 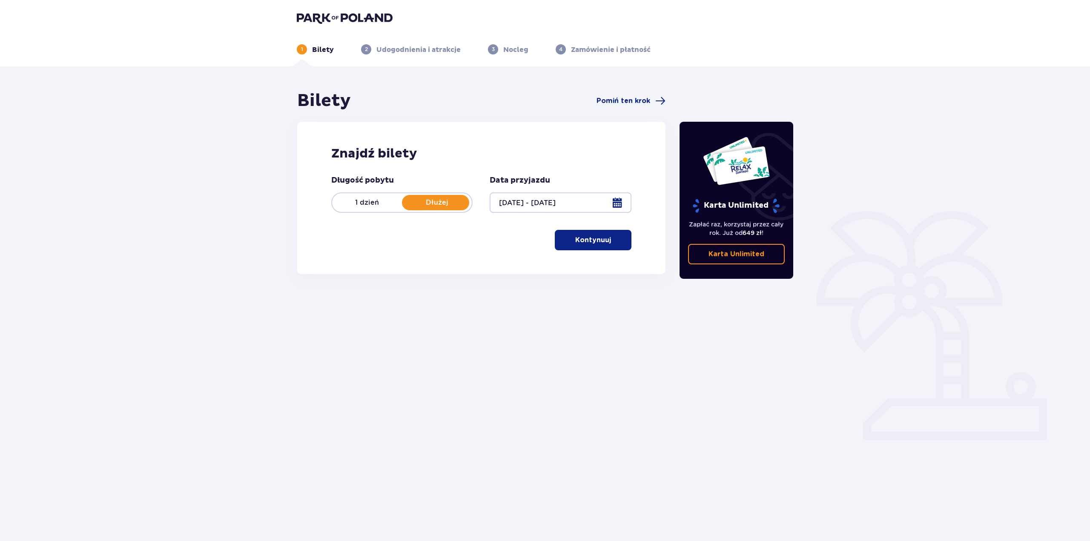 I want to click on p: 1 dzień, so click(x=367, y=203).